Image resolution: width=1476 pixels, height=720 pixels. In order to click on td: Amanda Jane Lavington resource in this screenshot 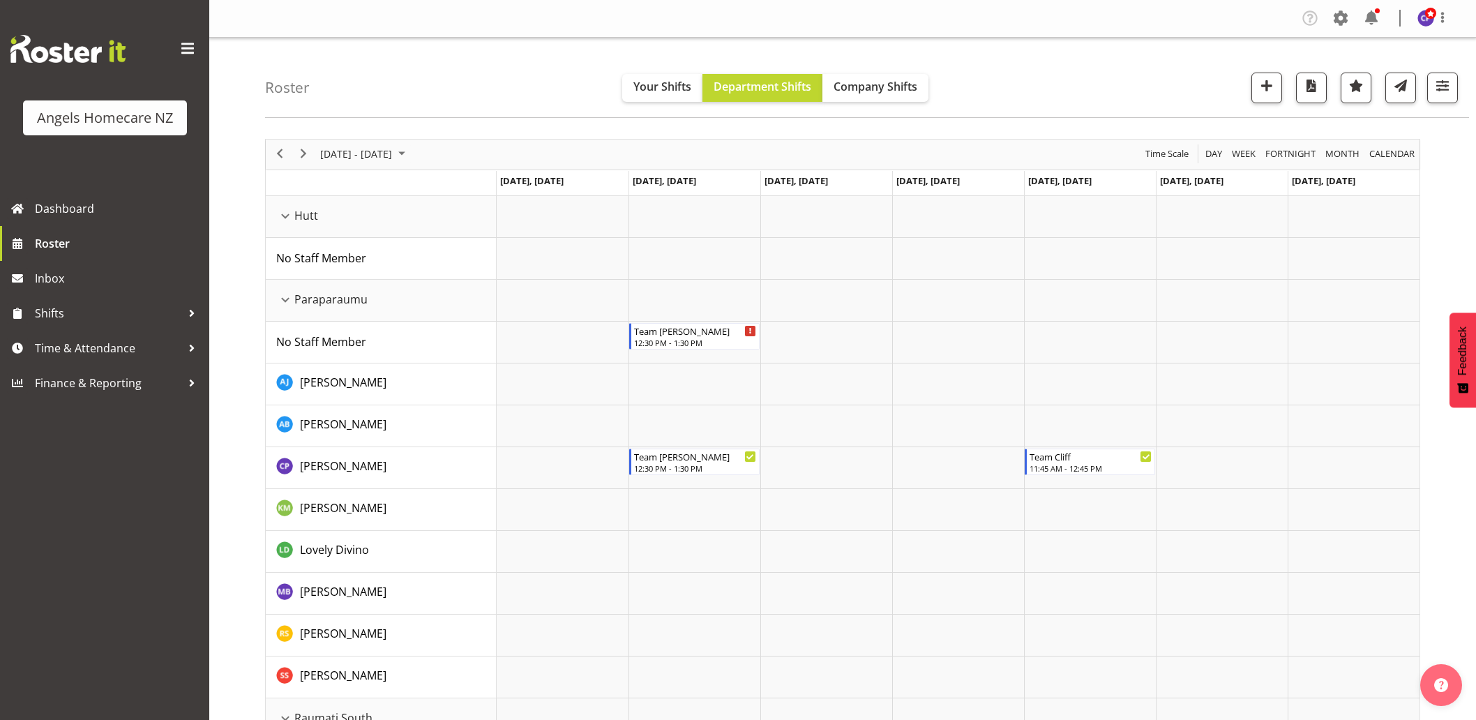, I will do `click(381, 384)`.